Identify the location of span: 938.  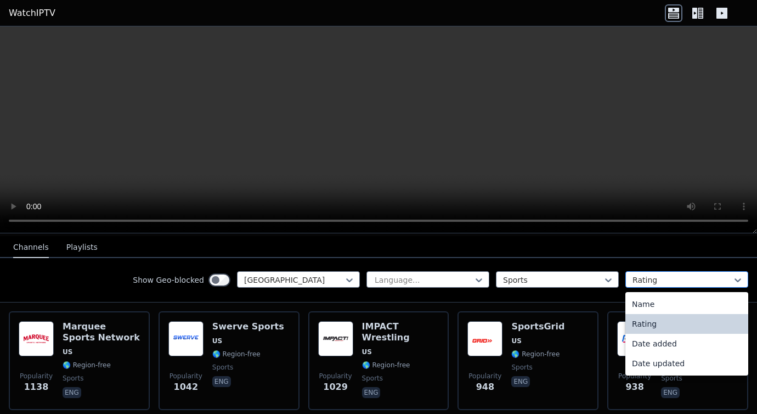
(634, 387).